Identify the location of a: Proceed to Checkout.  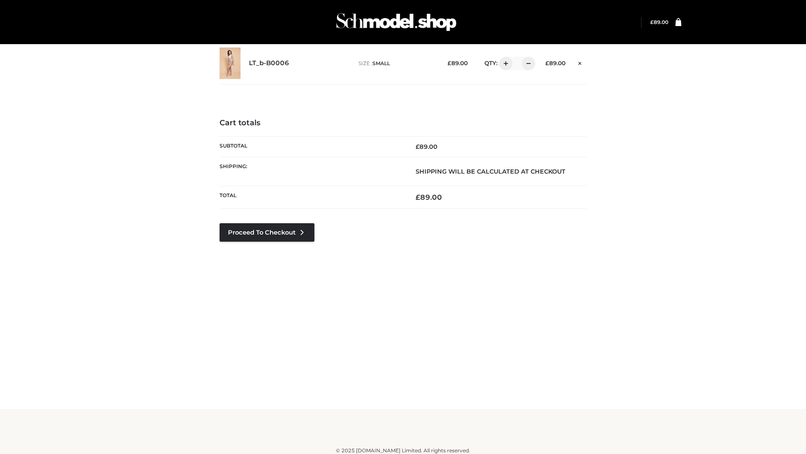
(267, 232).